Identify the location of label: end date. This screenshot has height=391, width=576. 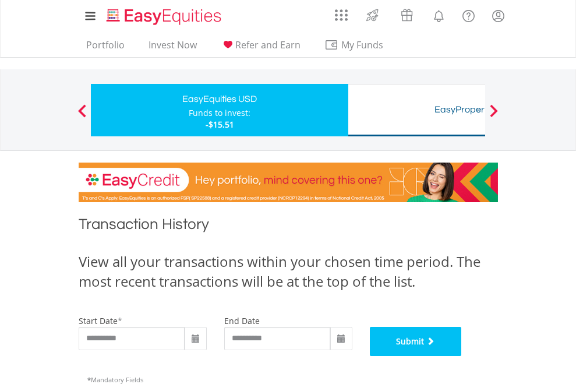
(242, 320).